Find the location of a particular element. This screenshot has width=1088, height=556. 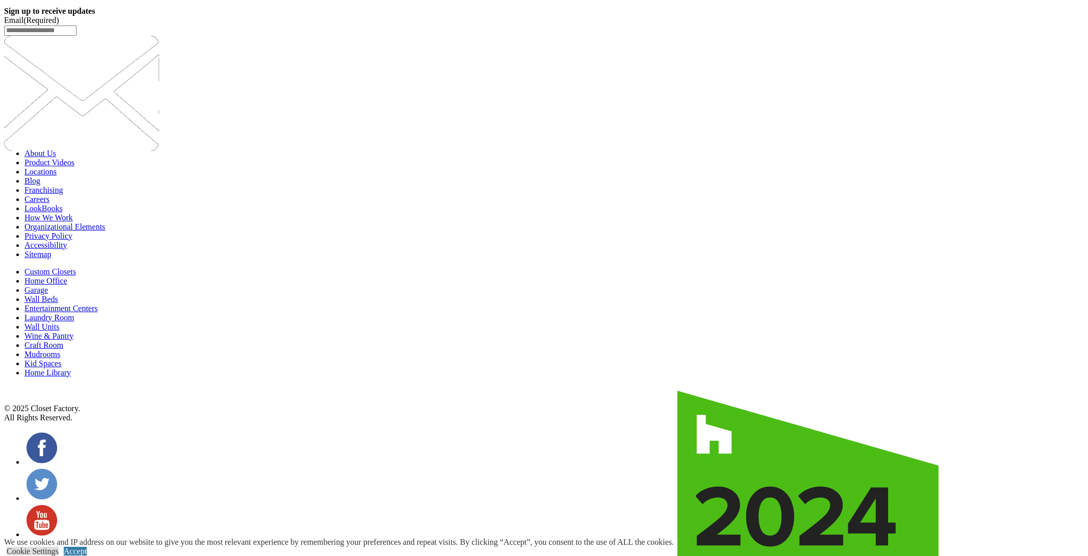

a: Blog is located at coordinates (32, 181).